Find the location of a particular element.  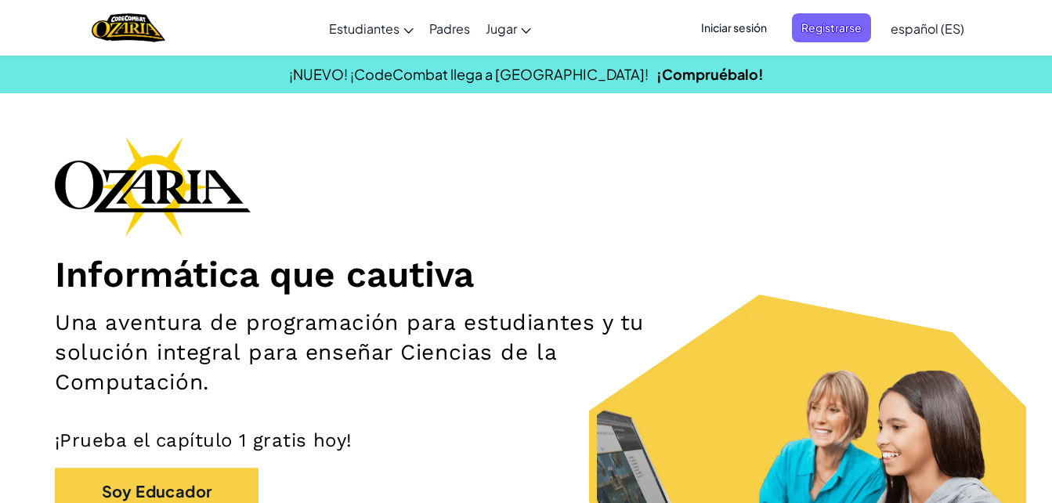

span: Estudiantes is located at coordinates (364, 28).